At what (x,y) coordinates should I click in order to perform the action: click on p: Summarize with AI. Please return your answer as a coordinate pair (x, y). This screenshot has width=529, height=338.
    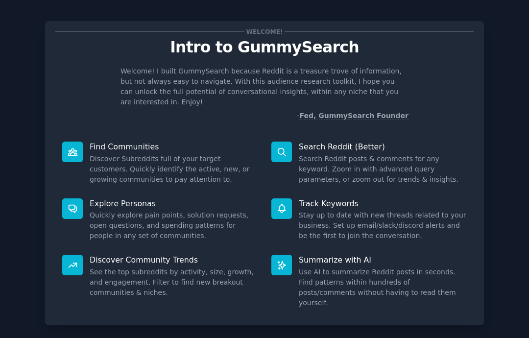
    Looking at the image, I should click on (382, 259).